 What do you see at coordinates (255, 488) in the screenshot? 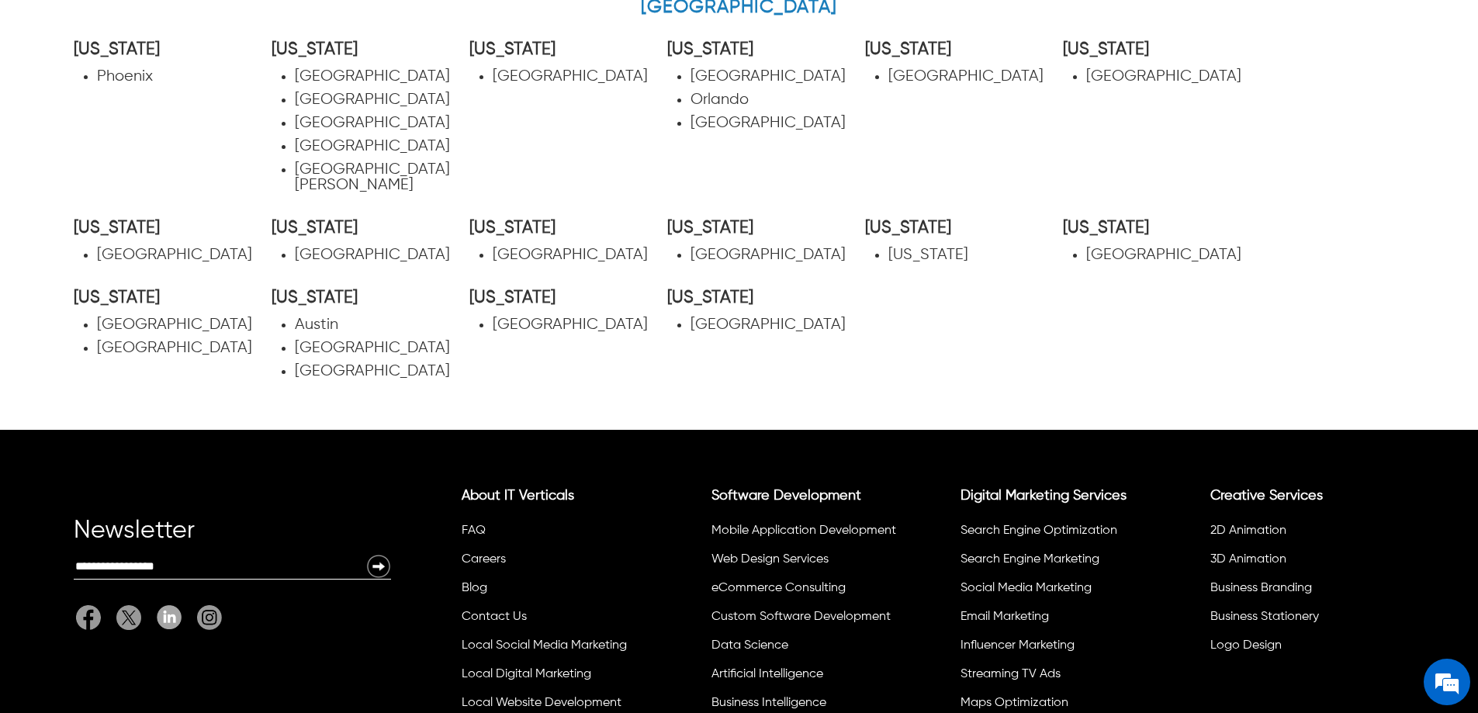
I see `em: Submit` at bounding box center [255, 488].